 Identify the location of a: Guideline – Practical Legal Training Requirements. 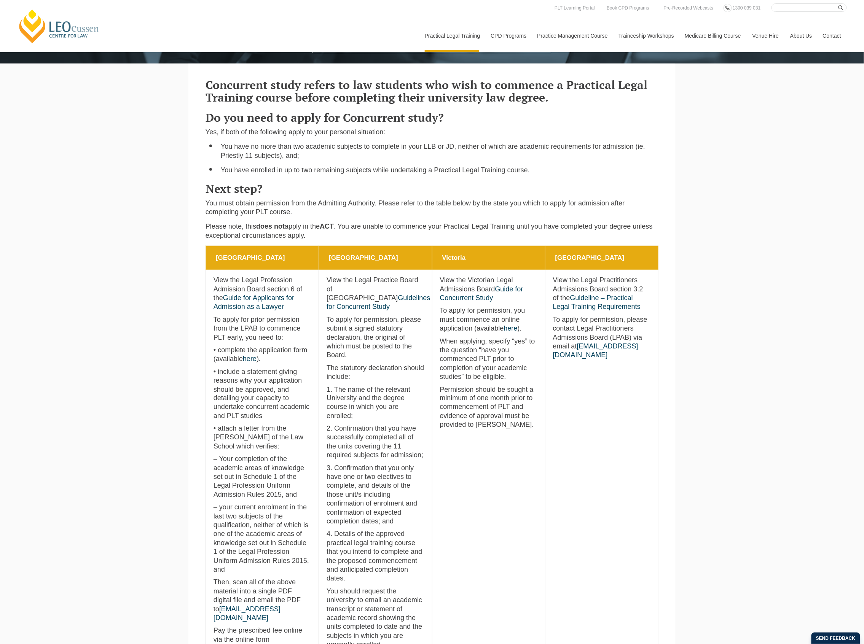
(597, 302).